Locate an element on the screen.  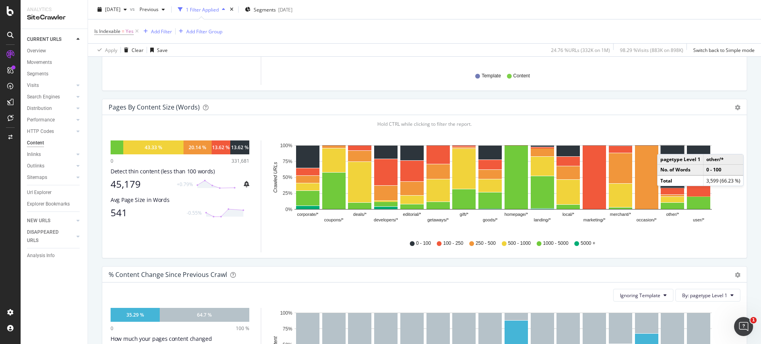
div: How much your pages content changed is located at coordinates (180, 339).